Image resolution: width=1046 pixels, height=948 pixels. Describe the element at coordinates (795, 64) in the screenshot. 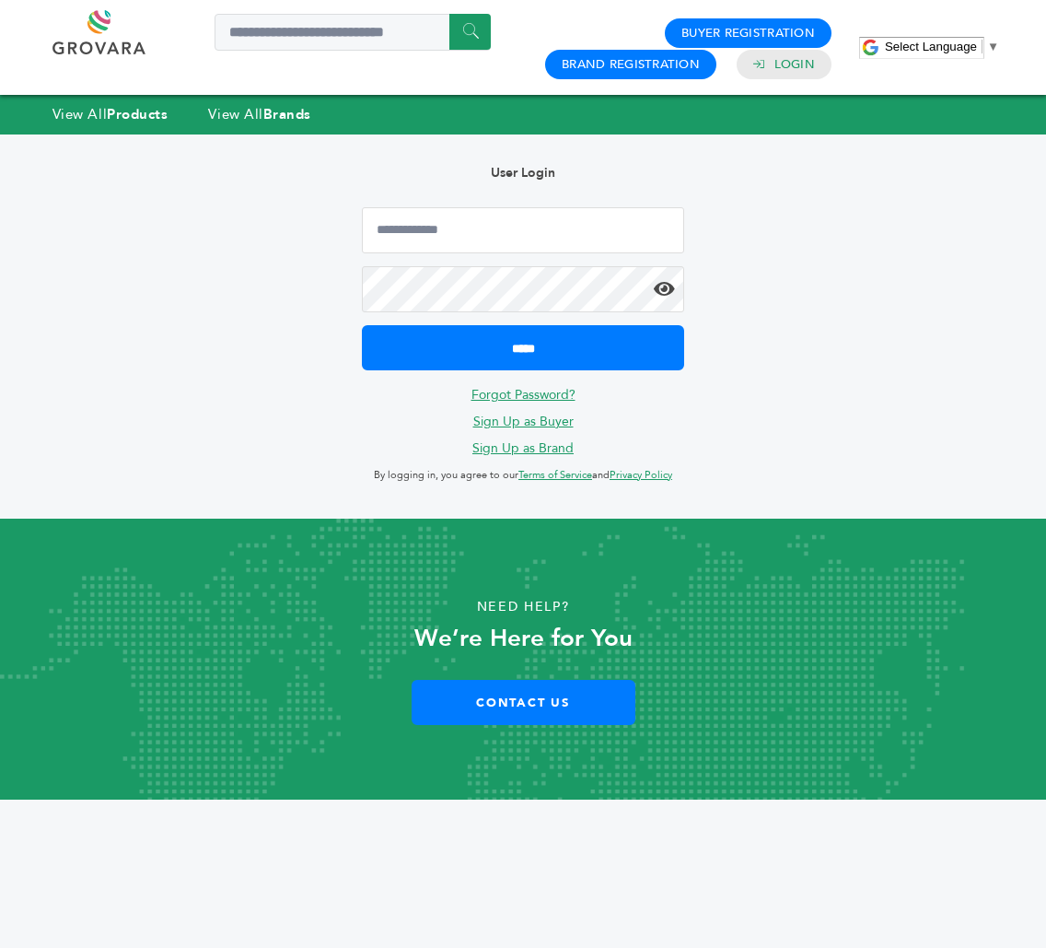

I see `a: Login` at that location.